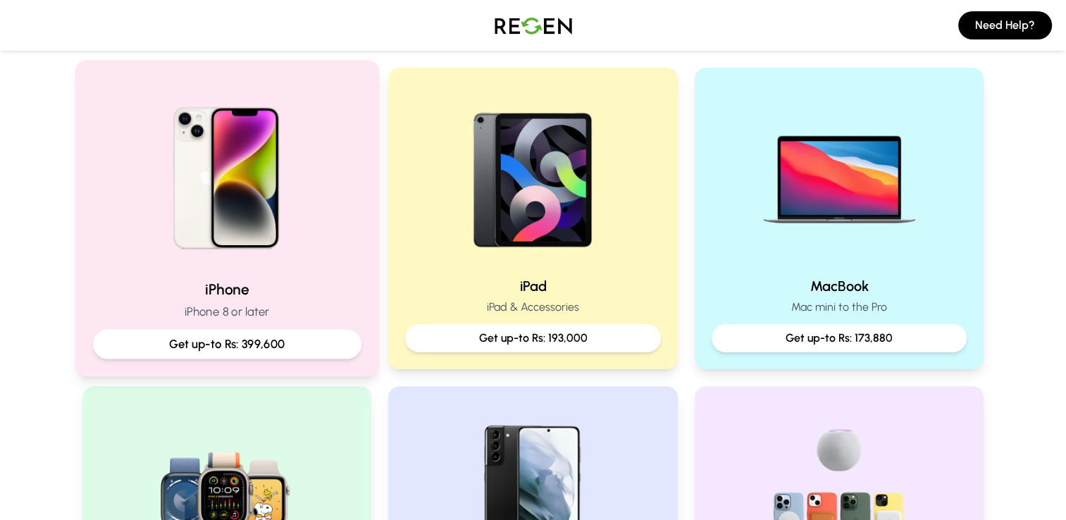  What do you see at coordinates (533, 307) in the screenshot?
I see `p: iPad & Accessories` at bounding box center [533, 307].